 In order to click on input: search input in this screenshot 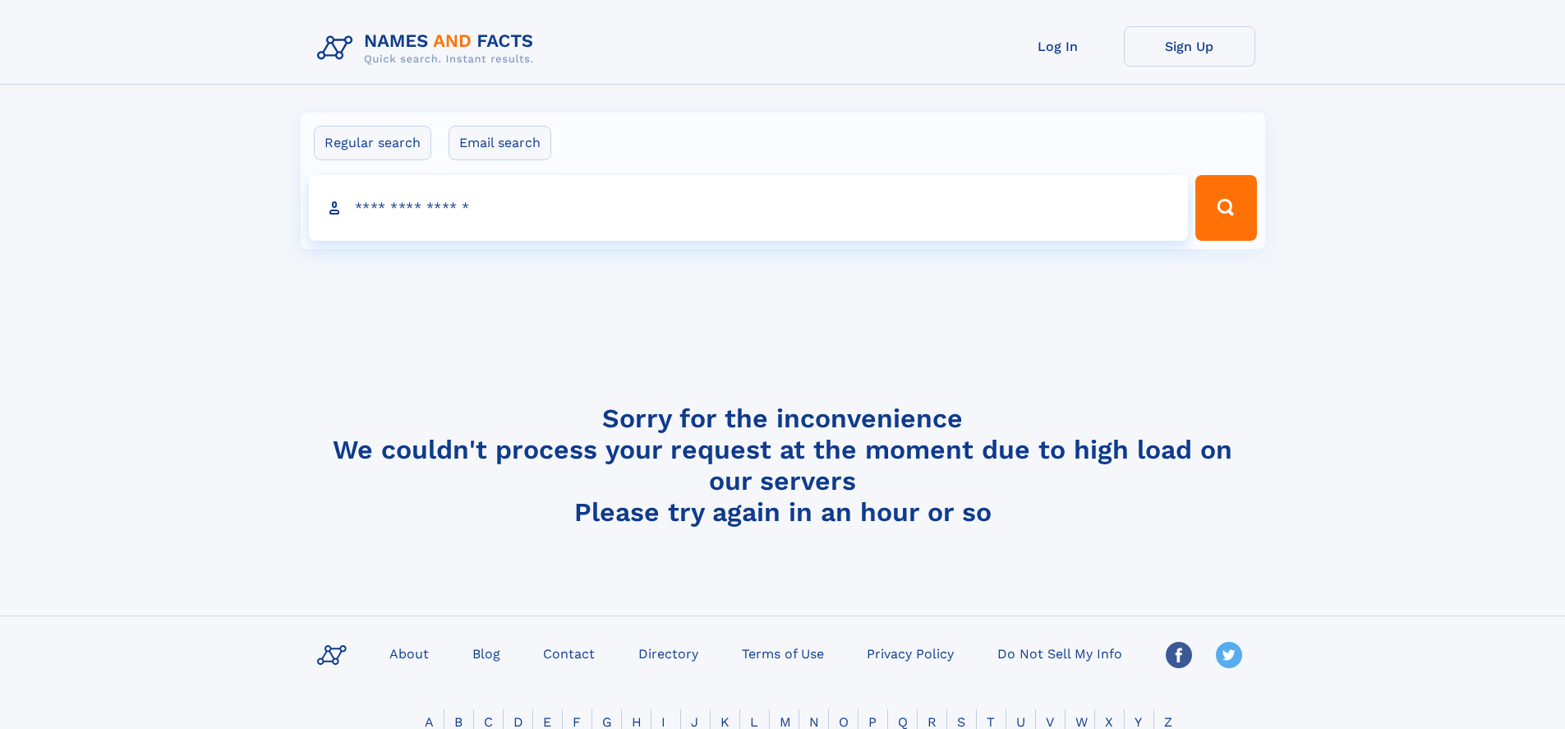, I will do `click(748, 208)`.